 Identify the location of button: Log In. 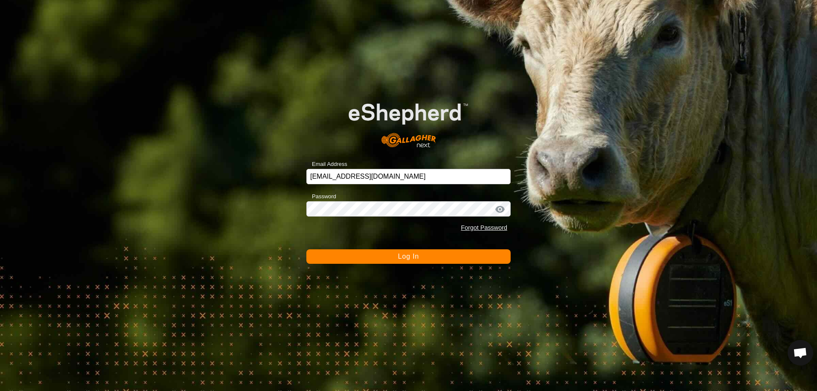
(409, 257).